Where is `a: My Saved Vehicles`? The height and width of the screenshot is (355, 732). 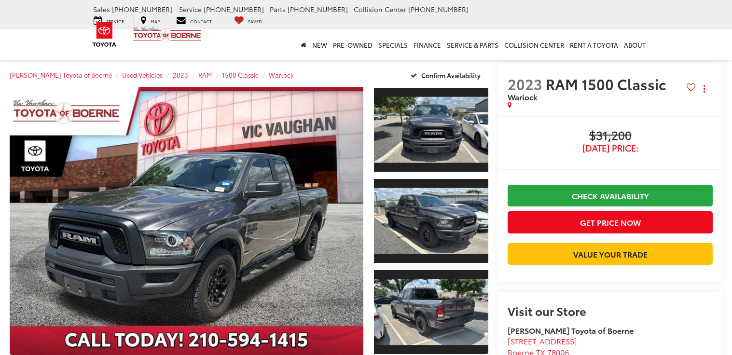
a: My Saved Vehicles is located at coordinates (248, 21).